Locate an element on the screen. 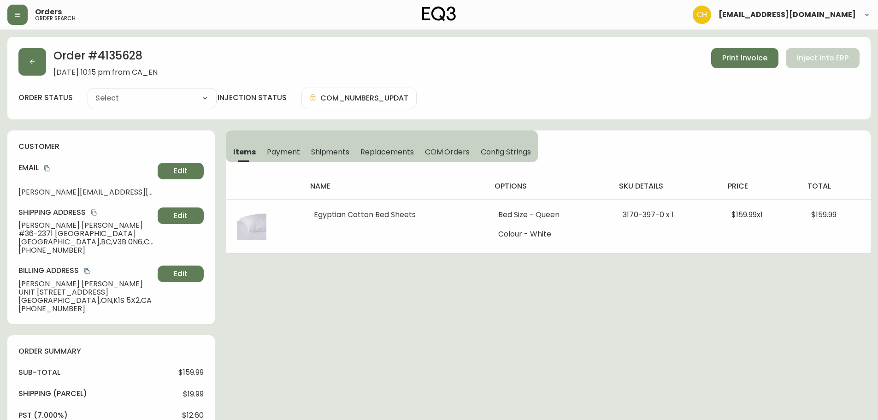 This screenshot has width=878, height=420. h4: options is located at coordinates (549, 186).